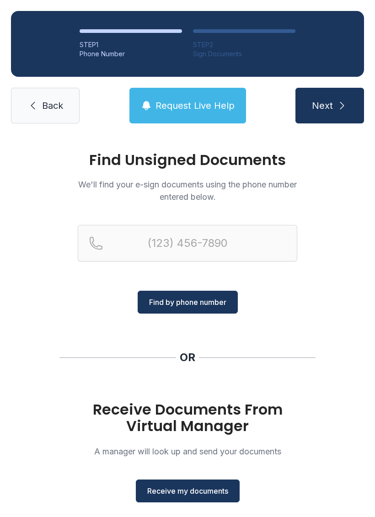  Describe the element at coordinates (195, 106) in the screenshot. I see `span: Request Live Help` at that location.